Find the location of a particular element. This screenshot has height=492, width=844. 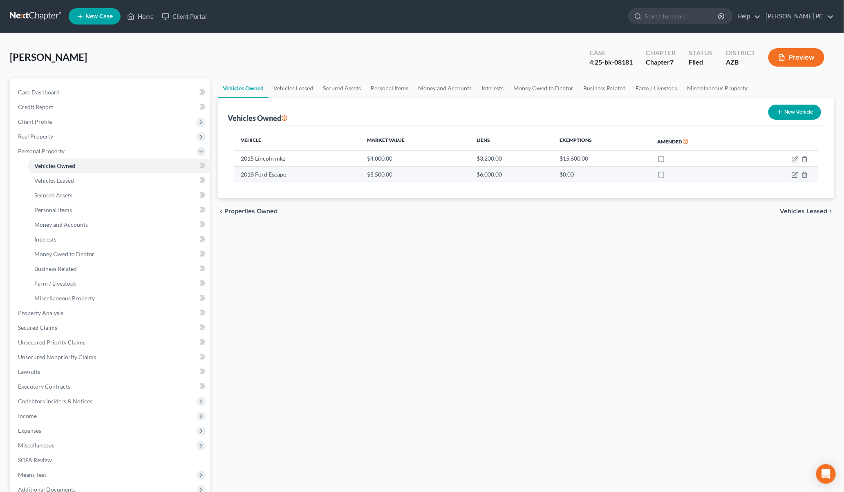

span: Lawsuits is located at coordinates (29, 371).